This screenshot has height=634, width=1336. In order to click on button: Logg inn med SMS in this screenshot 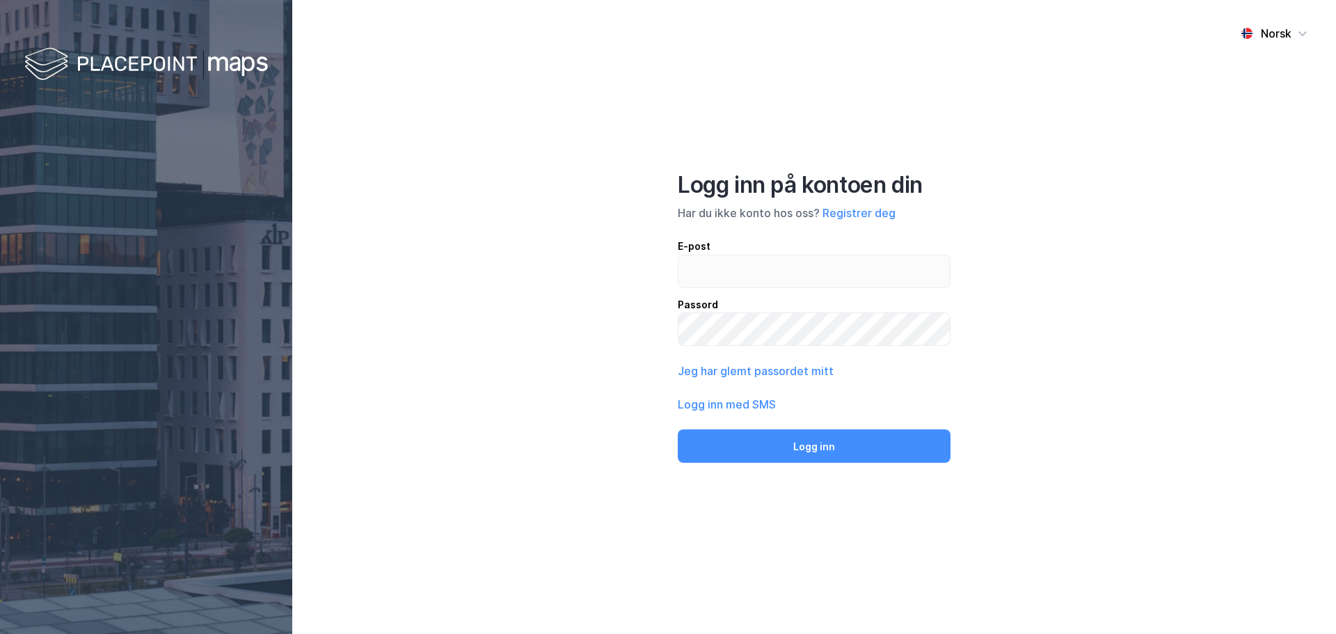, I will do `click(727, 404)`.